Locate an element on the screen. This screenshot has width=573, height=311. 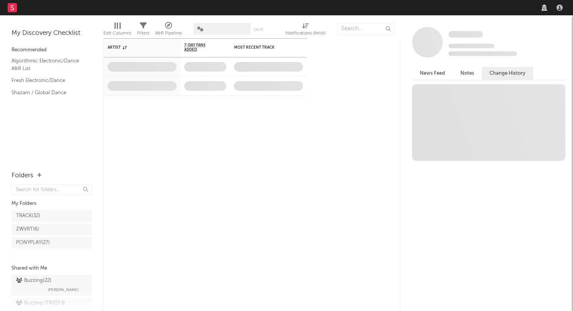
span: 0 fans last week is located at coordinates (482, 54).